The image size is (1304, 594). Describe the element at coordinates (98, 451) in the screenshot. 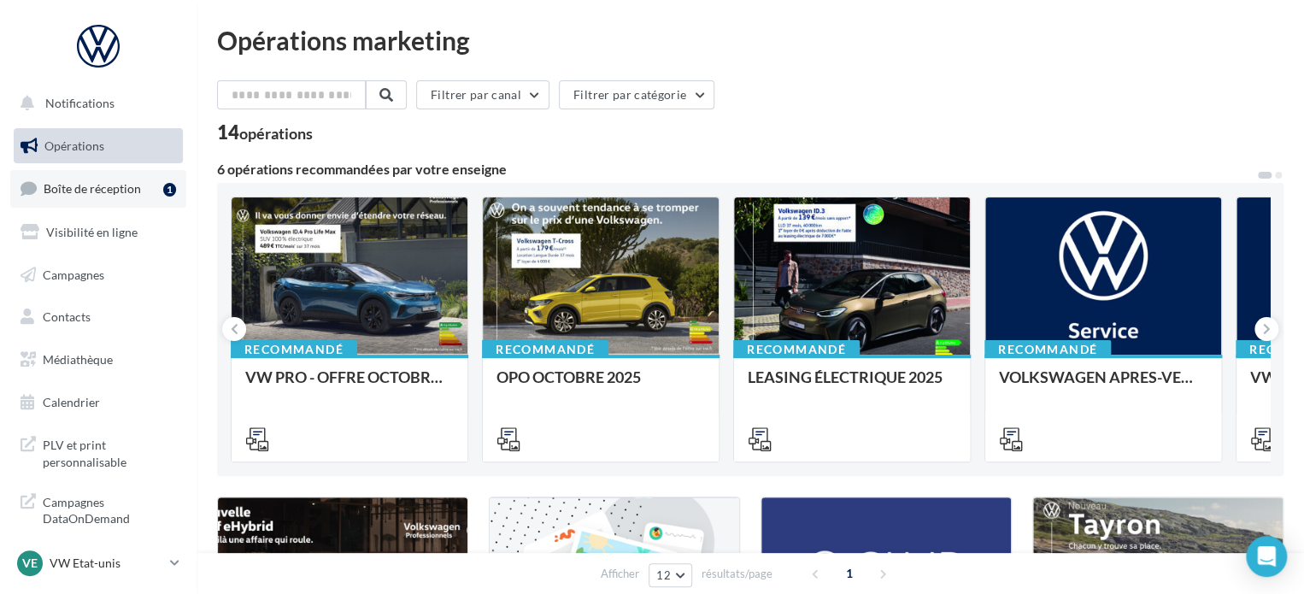

I see `a: PLV et print personnalisable` at that location.